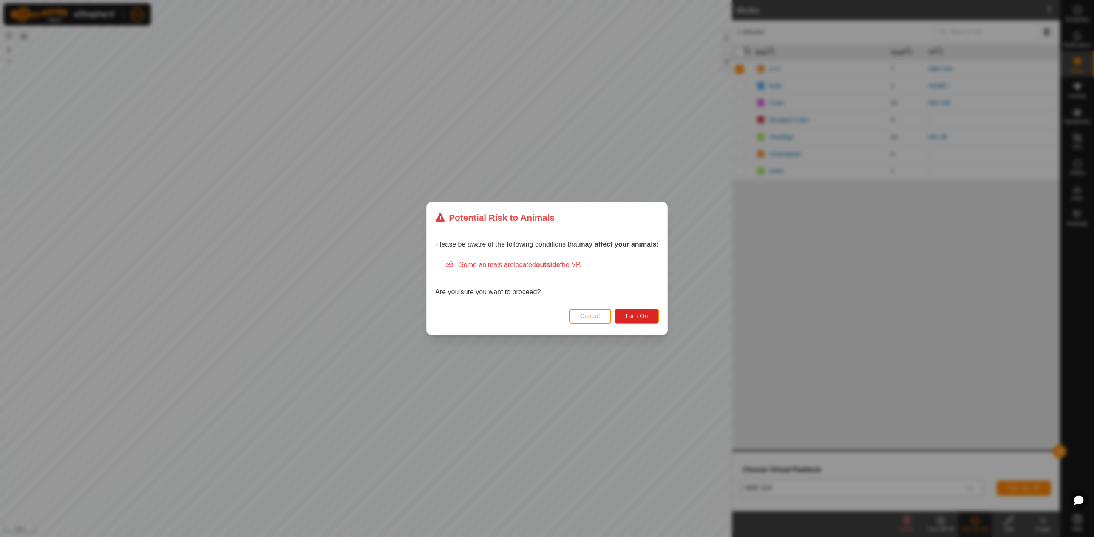 This screenshot has width=1094, height=537. I want to click on strong: outside, so click(548, 264).